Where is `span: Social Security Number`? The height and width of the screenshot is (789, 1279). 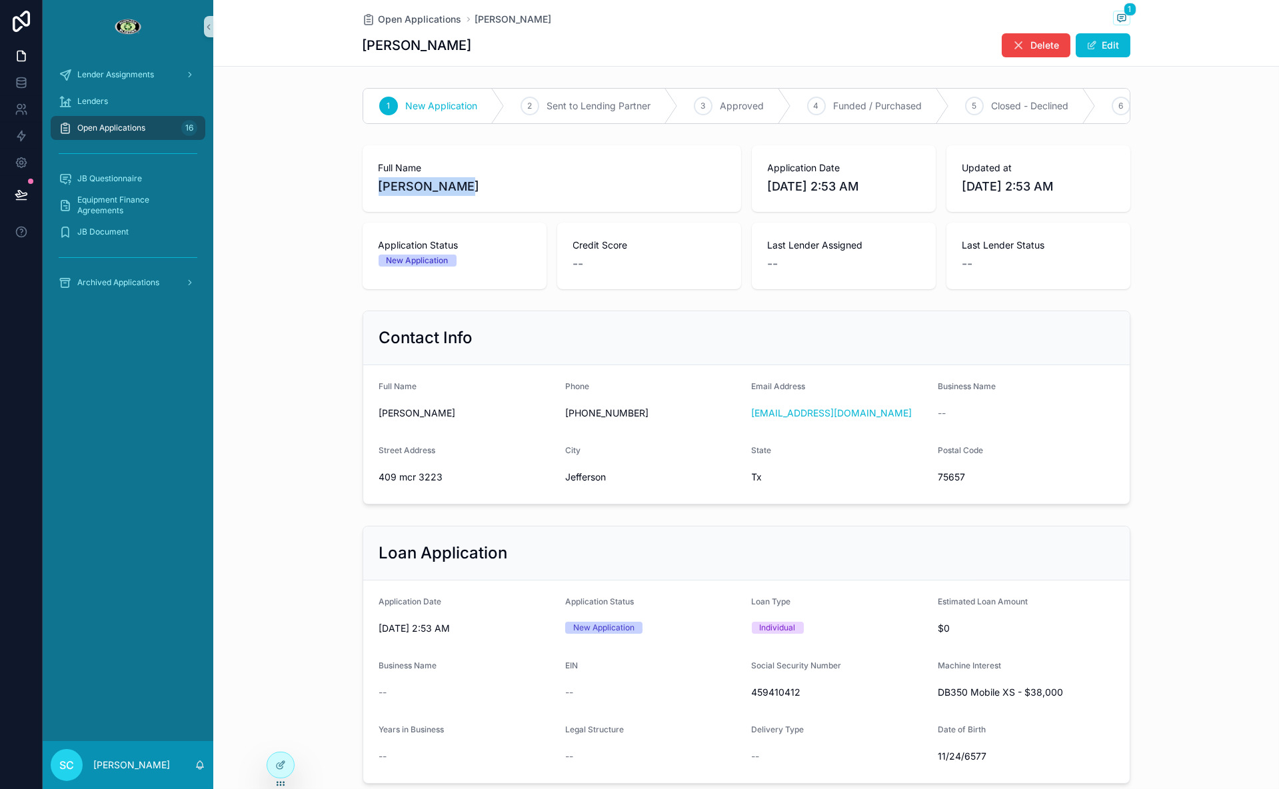
span: Social Security Number is located at coordinates (796, 665).